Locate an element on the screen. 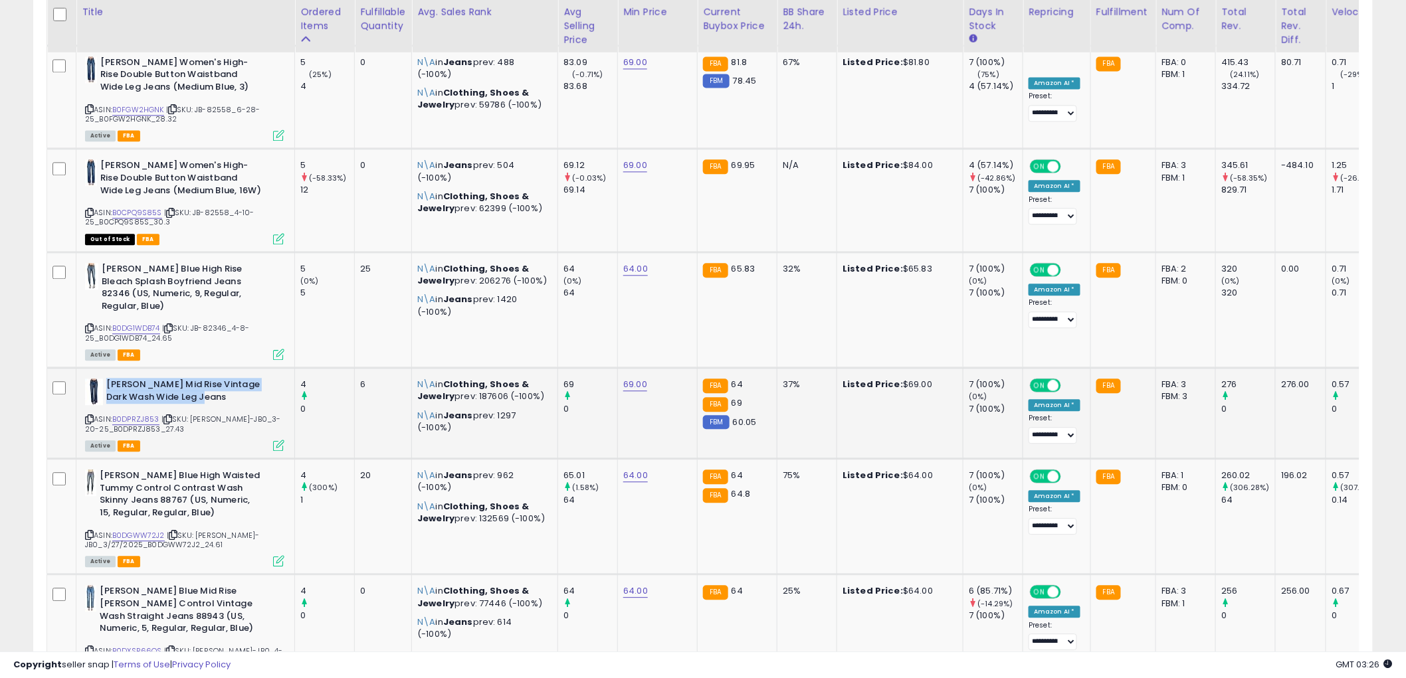 The width and height of the screenshot is (1406, 678). p: in prev: 962 (-100%) is located at coordinates (482, 482).